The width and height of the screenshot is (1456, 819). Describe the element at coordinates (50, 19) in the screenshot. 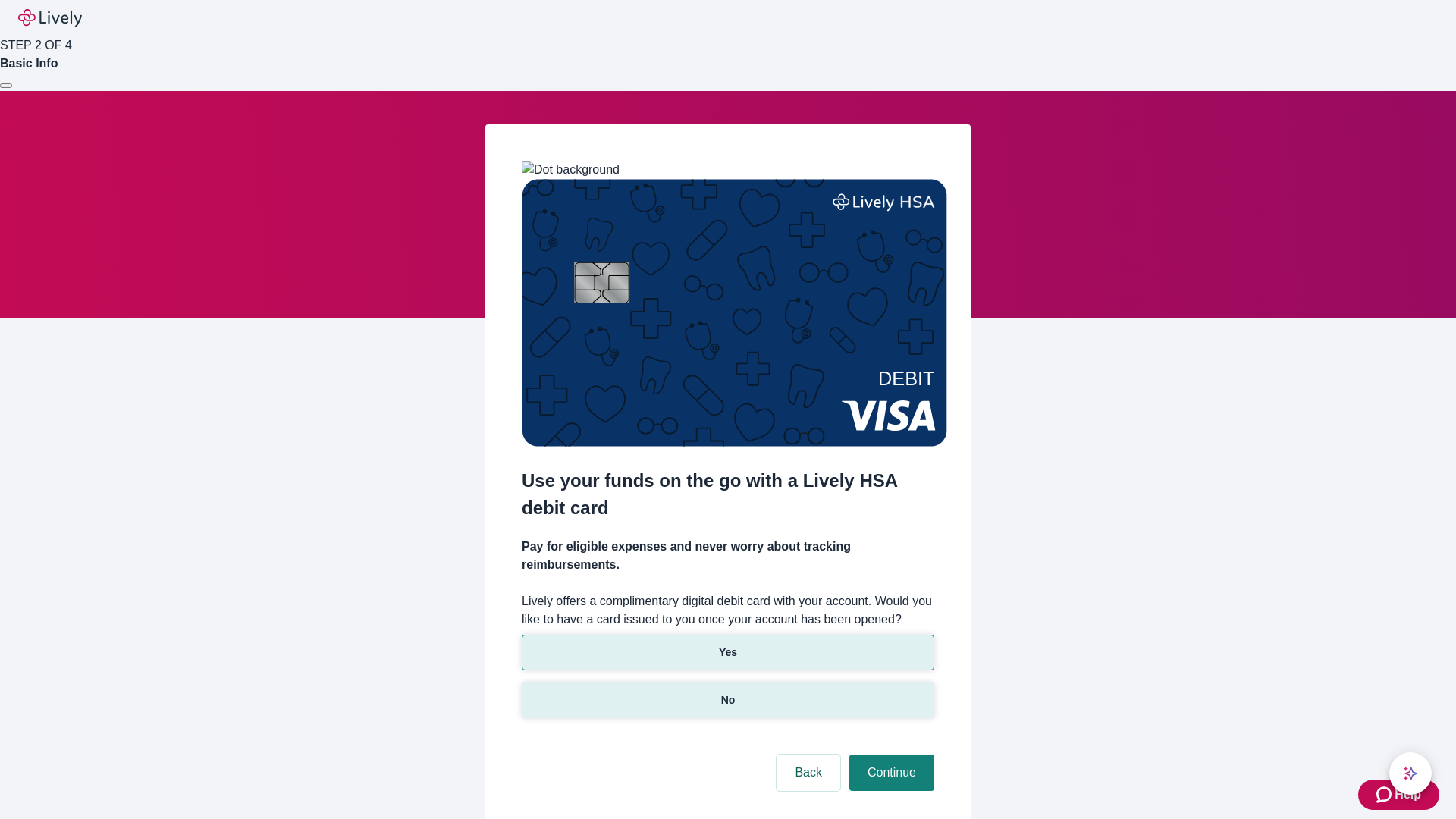

I see `img: Lively` at that location.